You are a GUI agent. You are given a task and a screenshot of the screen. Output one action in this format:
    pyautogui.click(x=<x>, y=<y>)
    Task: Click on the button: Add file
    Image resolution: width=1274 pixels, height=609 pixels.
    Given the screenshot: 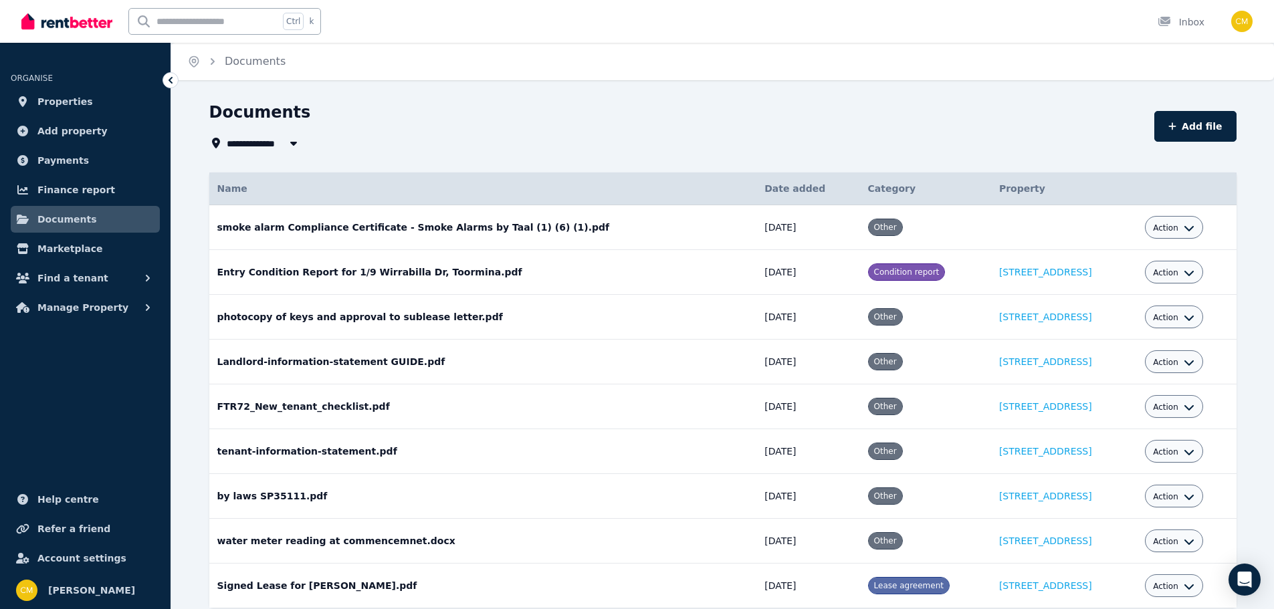 What is the action you would take?
    pyautogui.click(x=1195, y=126)
    